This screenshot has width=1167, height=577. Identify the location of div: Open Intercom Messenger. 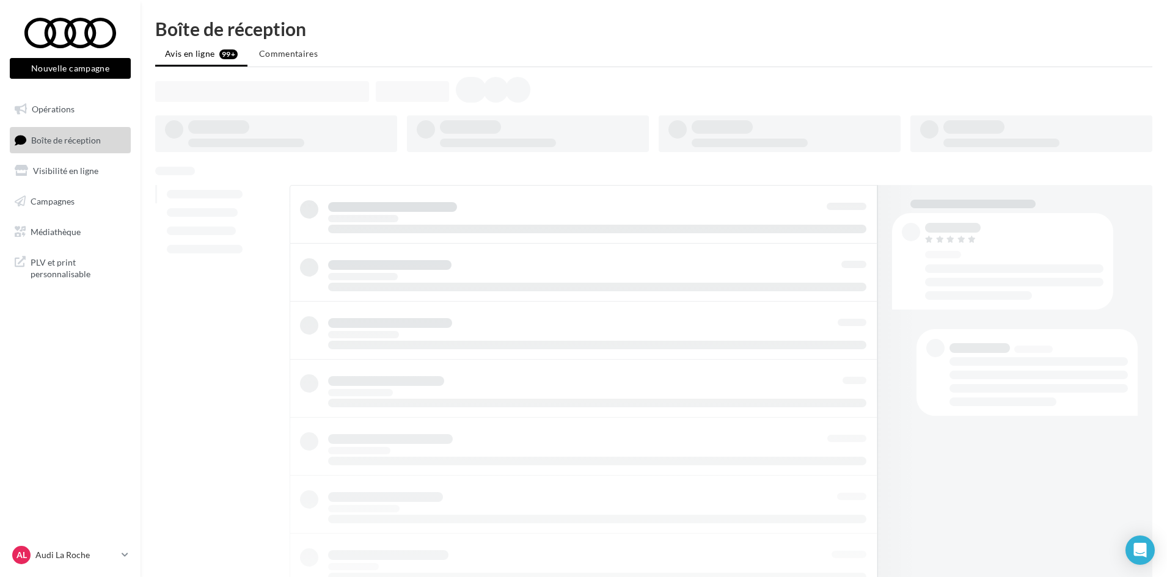
(1140, 550).